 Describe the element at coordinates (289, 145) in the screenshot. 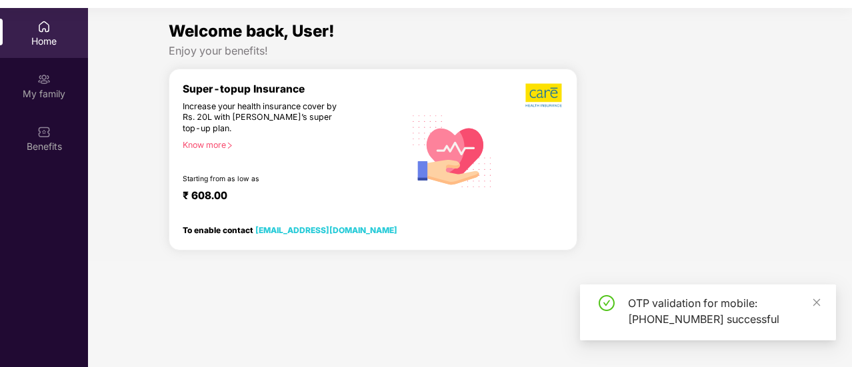

I see `div: Know more` at that location.